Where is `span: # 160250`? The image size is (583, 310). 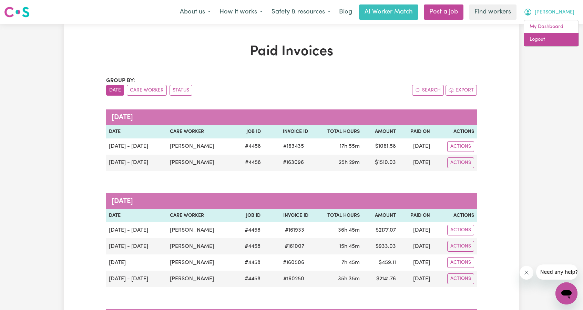 span: # 160250 is located at coordinates (294, 279).